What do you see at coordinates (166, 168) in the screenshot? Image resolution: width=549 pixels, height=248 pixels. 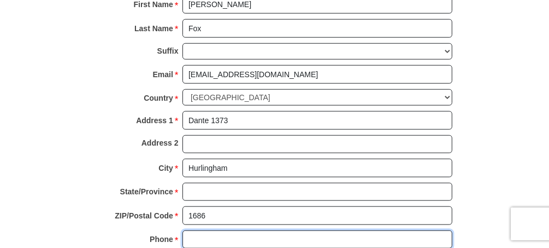 I see `strong: City` at bounding box center [166, 168].